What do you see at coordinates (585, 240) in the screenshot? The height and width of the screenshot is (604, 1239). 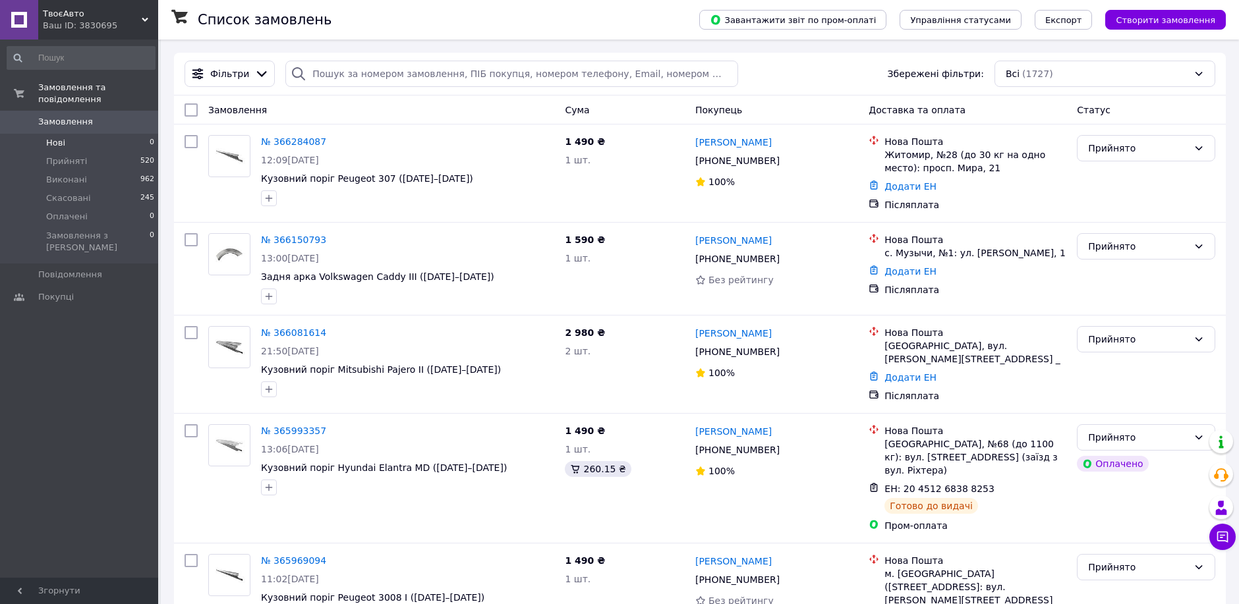 I see `span: 1 590 ₴` at bounding box center [585, 240].